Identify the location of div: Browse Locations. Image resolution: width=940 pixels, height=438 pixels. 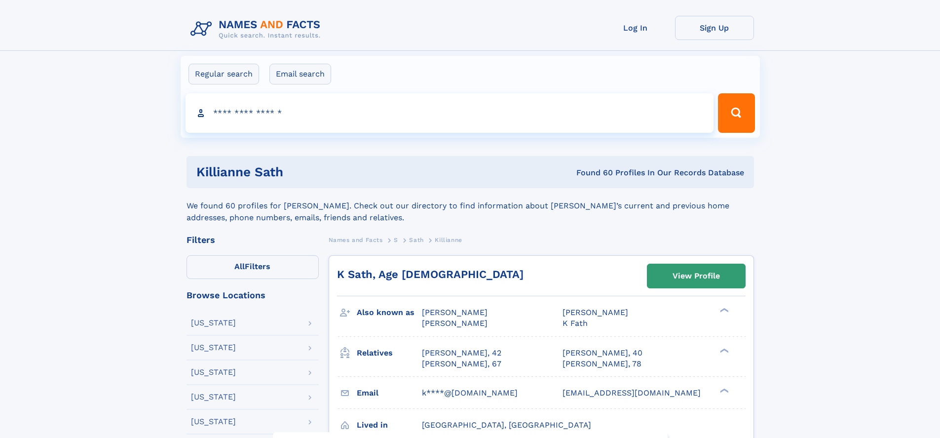
(253, 295).